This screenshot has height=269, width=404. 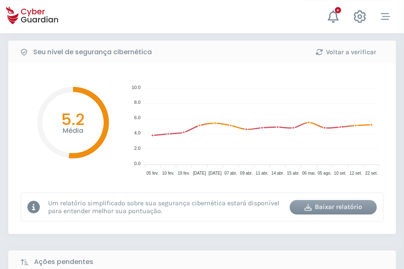 What do you see at coordinates (137, 102) in the screenshot?
I see `tspan: 8.0` at bounding box center [137, 102].